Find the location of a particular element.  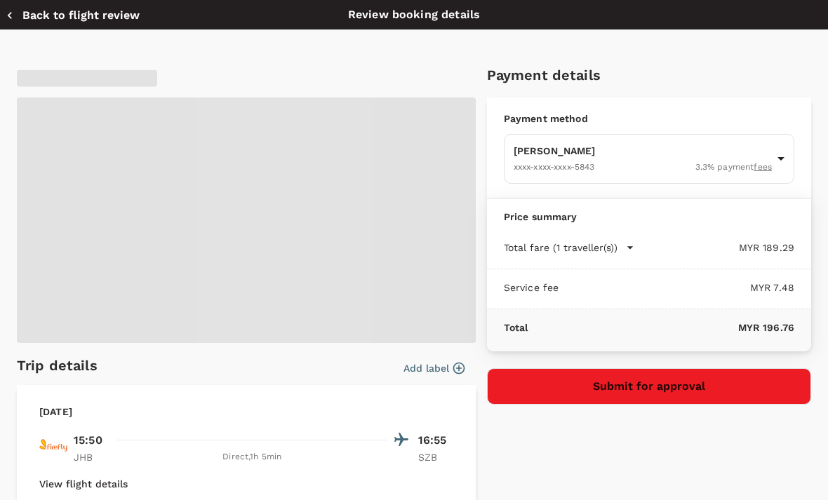

p: Total fare (1 traveller(s)) is located at coordinates (561, 248).